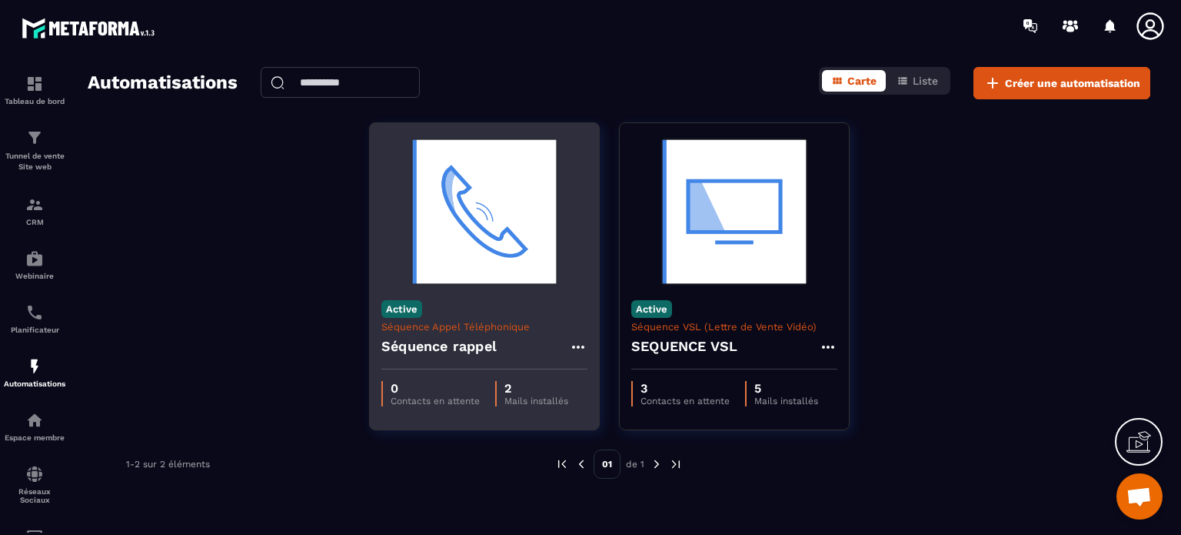 The height and width of the screenshot is (535, 1181). I want to click on p: Réseaux Sociaux, so click(35, 495).